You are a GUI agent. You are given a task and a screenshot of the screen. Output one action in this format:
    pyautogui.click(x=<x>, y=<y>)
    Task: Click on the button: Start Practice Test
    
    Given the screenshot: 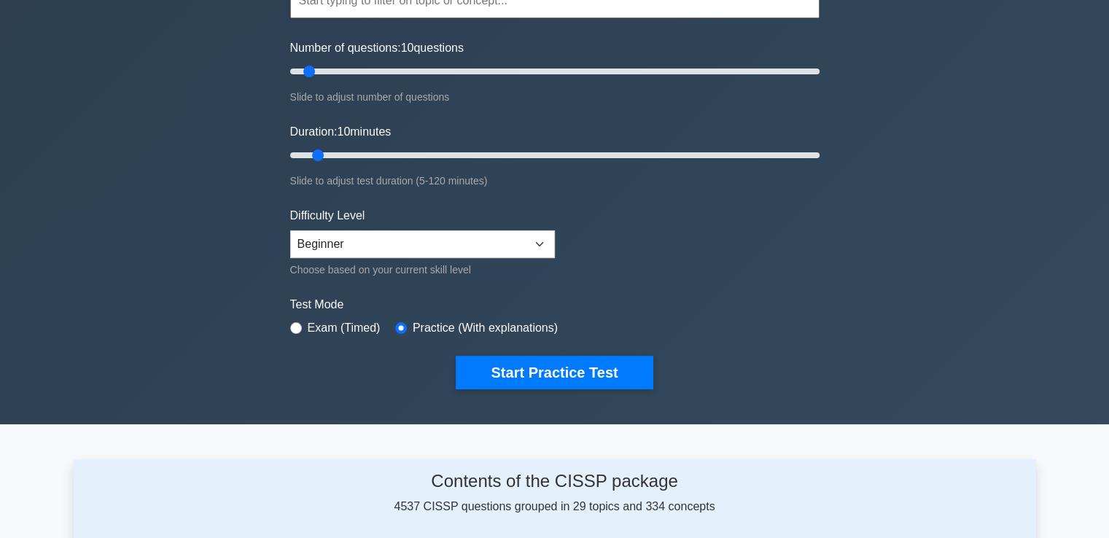 What is the action you would take?
    pyautogui.click(x=554, y=372)
    